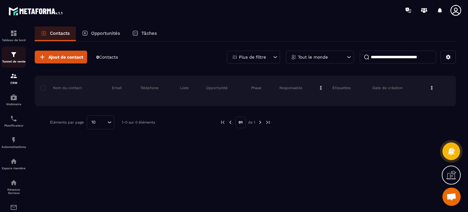  Describe the element at coordinates (145, 34) in the screenshot. I see `a: Tâches` at that location.